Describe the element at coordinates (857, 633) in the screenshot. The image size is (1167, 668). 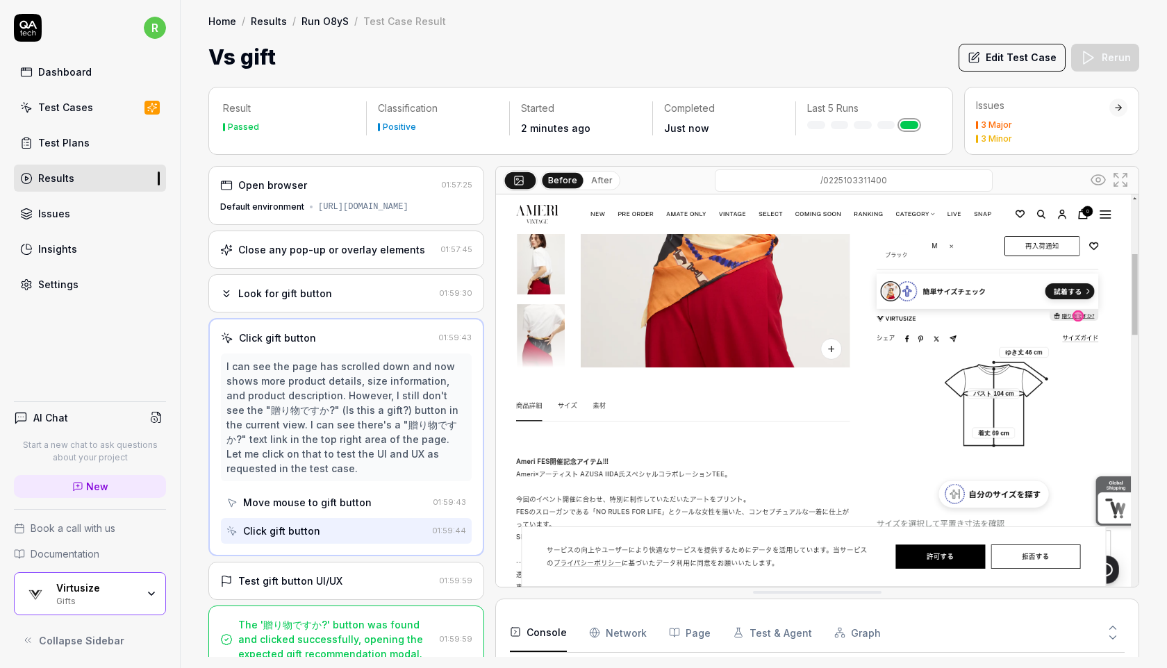
I see `button: Graph` at that location.